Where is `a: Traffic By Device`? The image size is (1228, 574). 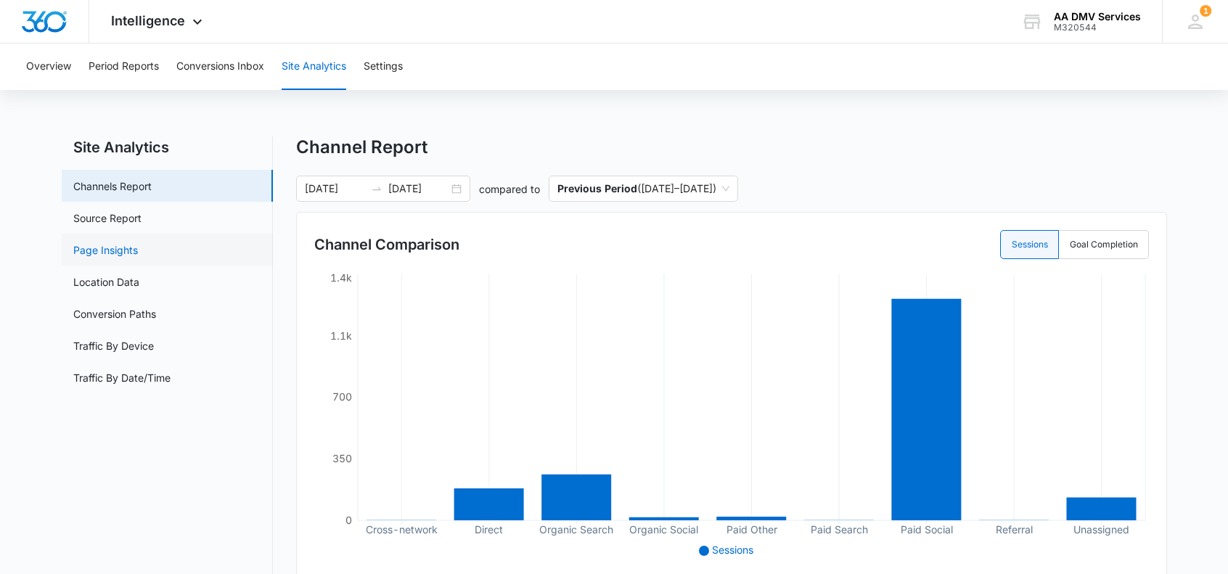
a: Traffic By Device is located at coordinates (113, 345).